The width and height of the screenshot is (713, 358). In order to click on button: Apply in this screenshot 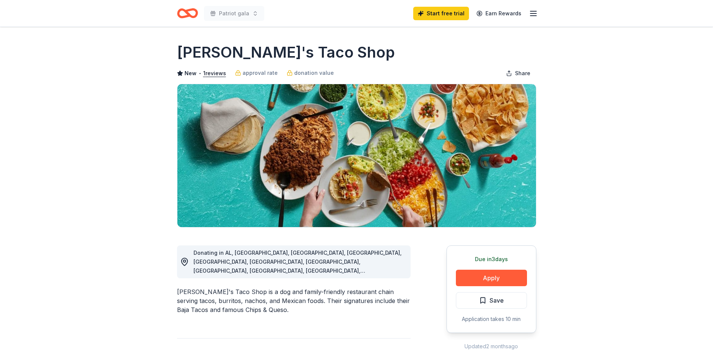, I will do `click(492, 278)`.